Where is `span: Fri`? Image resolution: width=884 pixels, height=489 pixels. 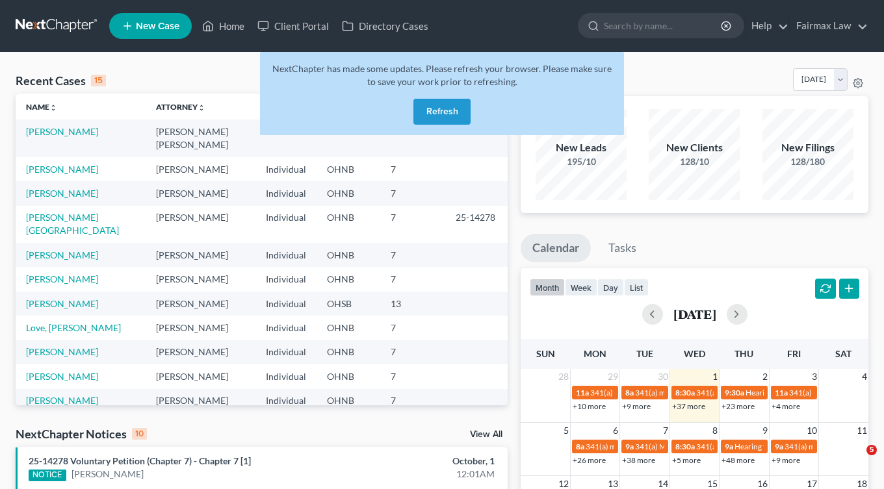
span: Fri is located at coordinates (793, 353).